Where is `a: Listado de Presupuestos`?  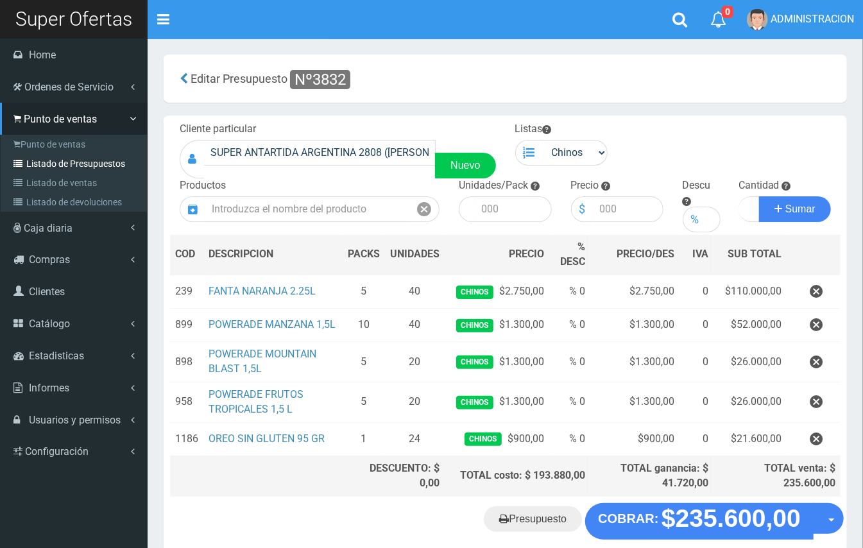
a: Listado de Presupuestos is located at coordinates (75, 164).